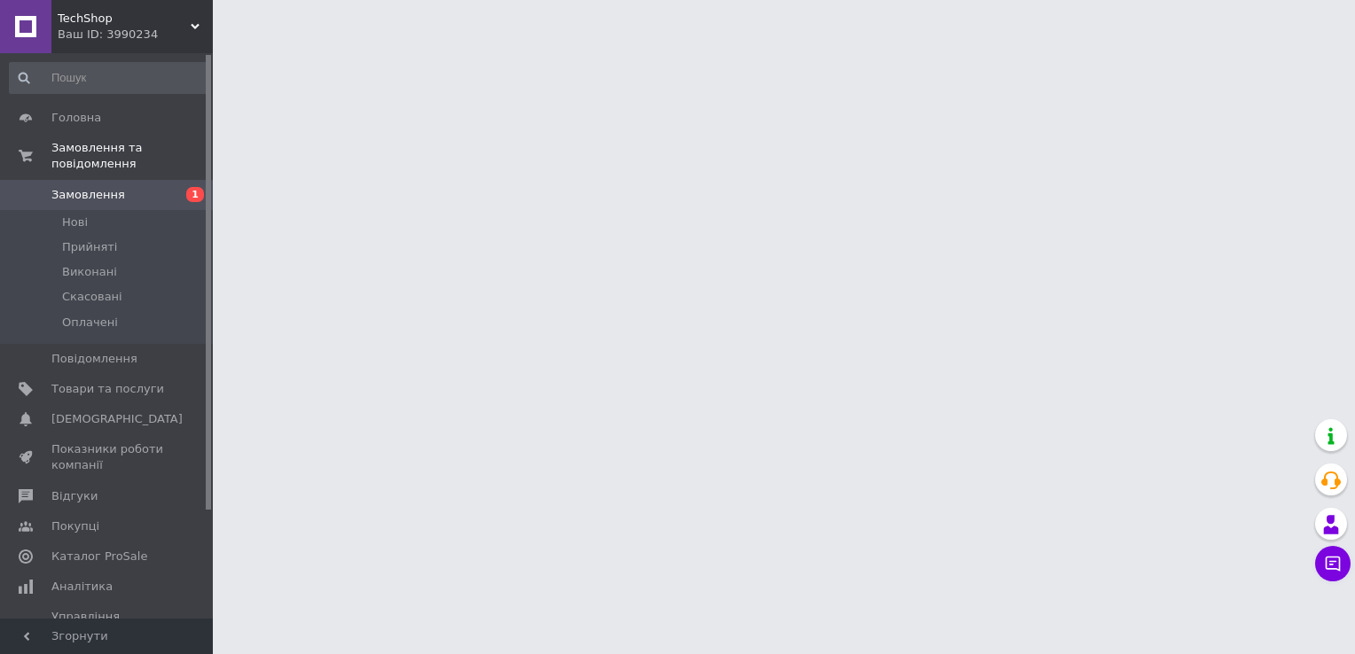  Describe the element at coordinates (88, 195) in the screenshot. I see `span: Замовлення` at that location.